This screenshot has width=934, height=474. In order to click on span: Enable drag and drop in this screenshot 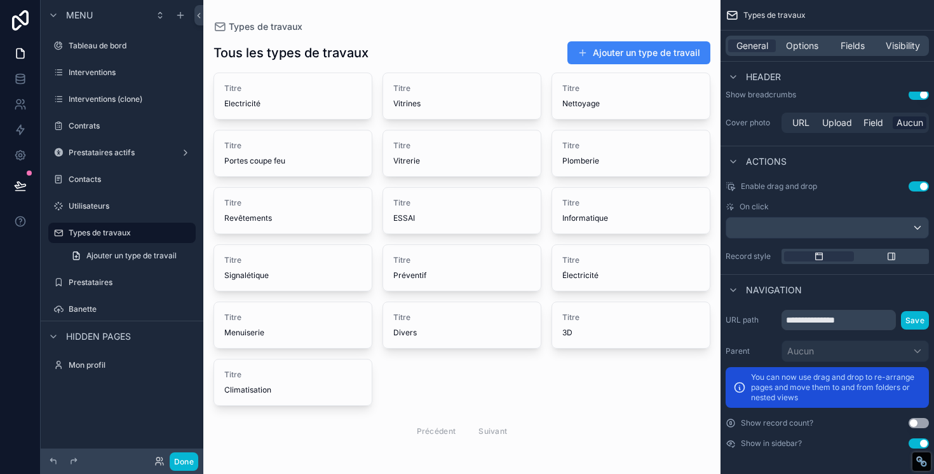, I will do `click(779, 186)`.